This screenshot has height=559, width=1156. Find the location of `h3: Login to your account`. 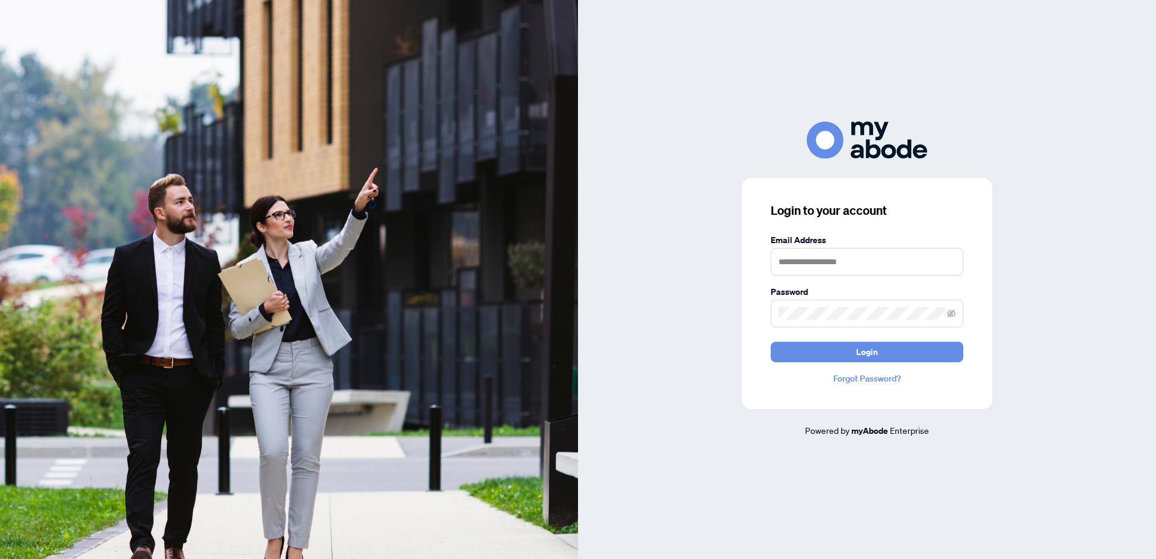

h3: Login to your account is located at coordinates (867, 211).